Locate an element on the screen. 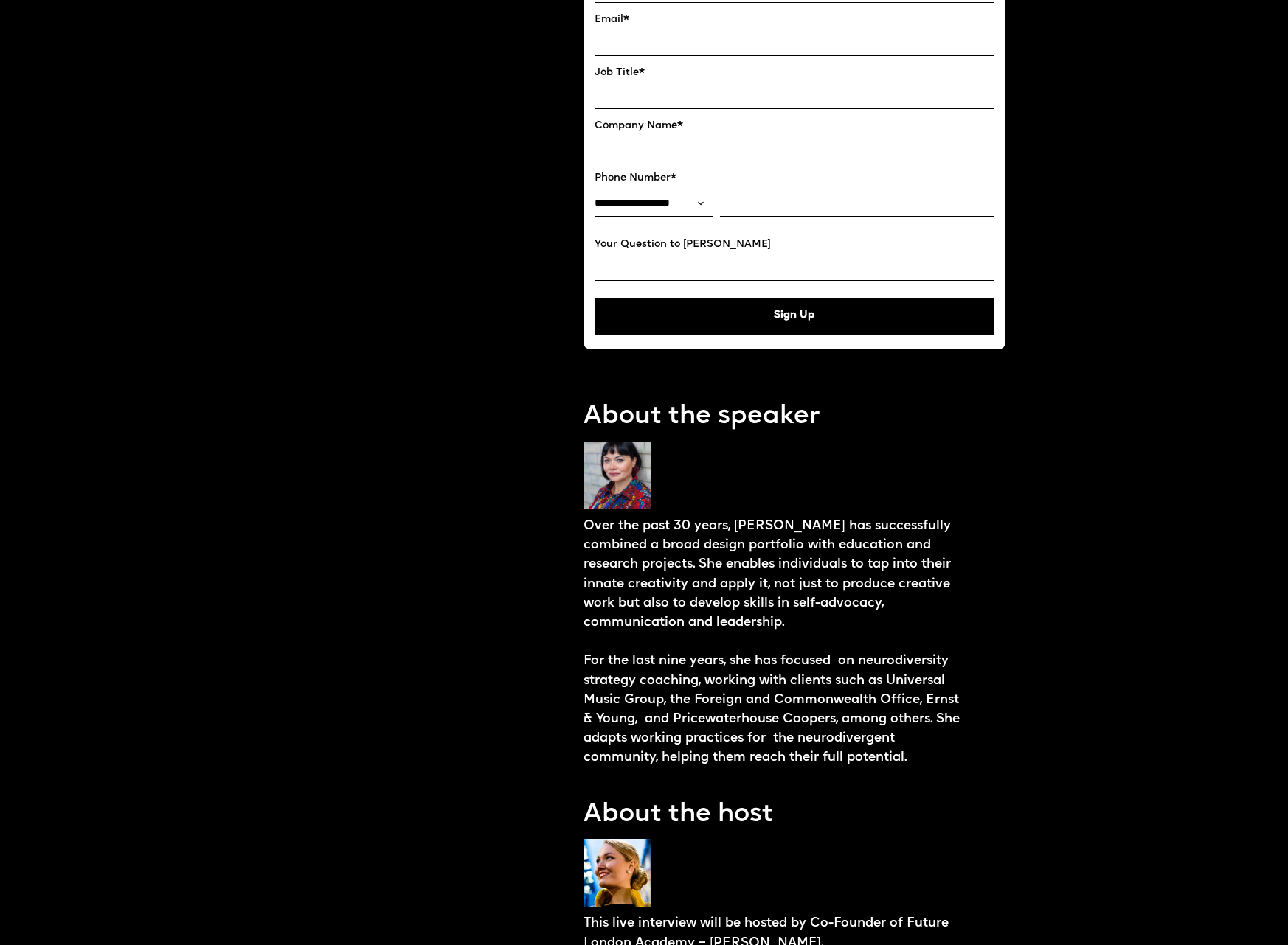 The width and height of the screenshot is (1288, 945). label: Job Title is located at coordinates (793, 73).